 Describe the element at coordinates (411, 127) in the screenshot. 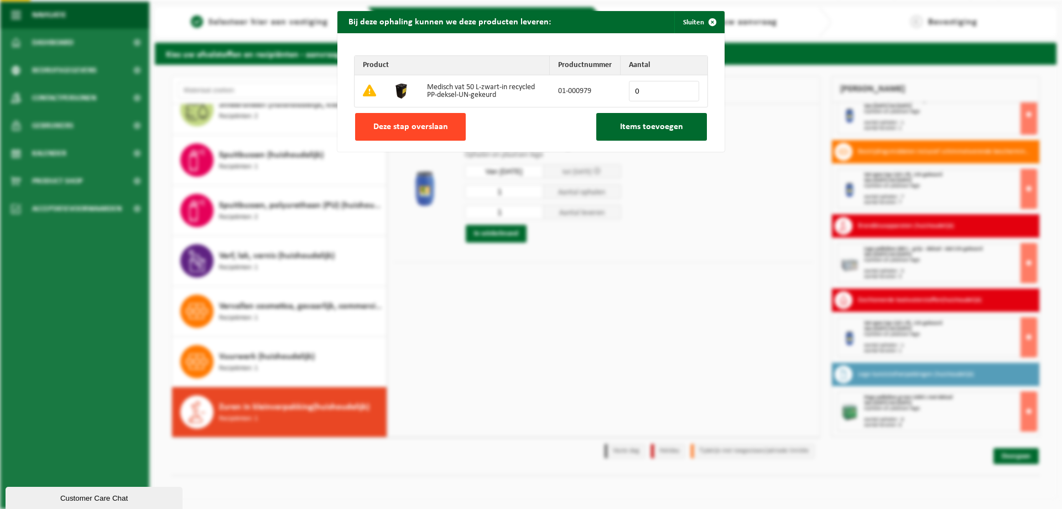

I see `span: Deze stap overslaan` at that location.